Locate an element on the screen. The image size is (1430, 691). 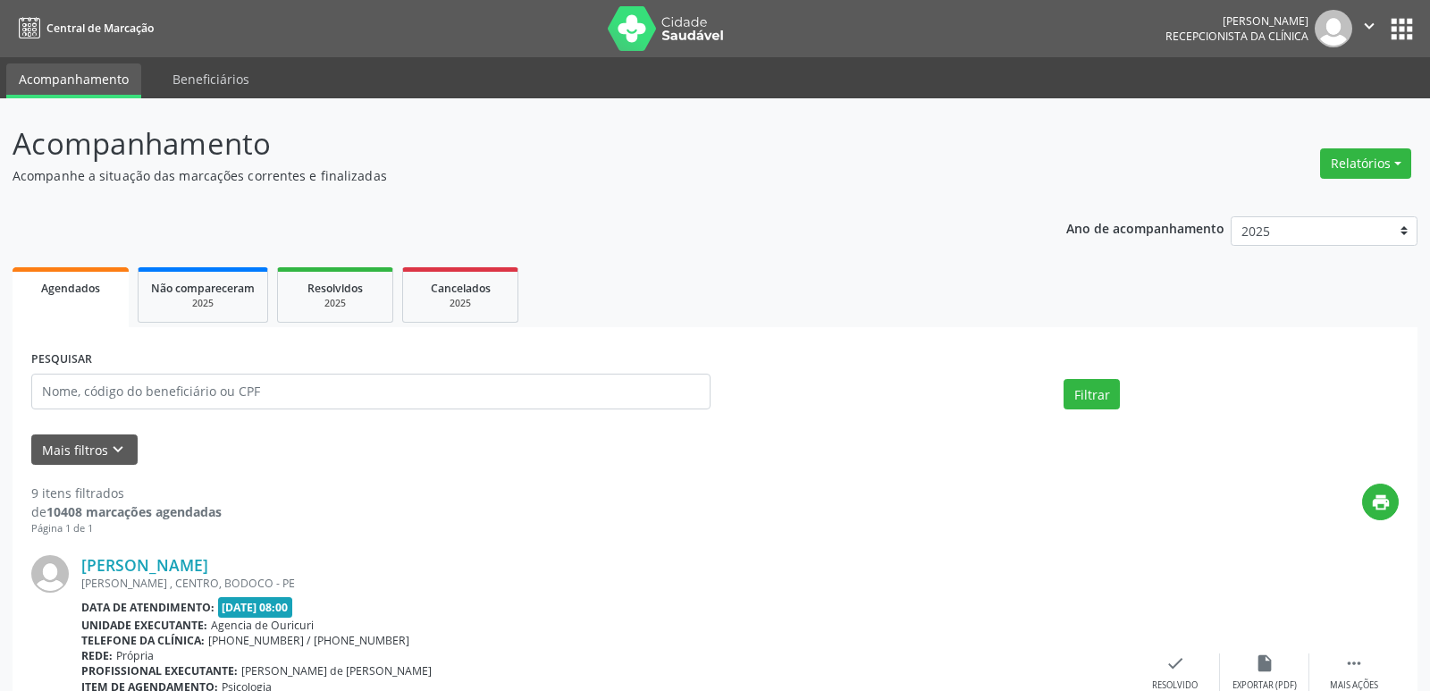
input: Nome, código do beneficiário ou CPF is located at coordinates (371, 391).